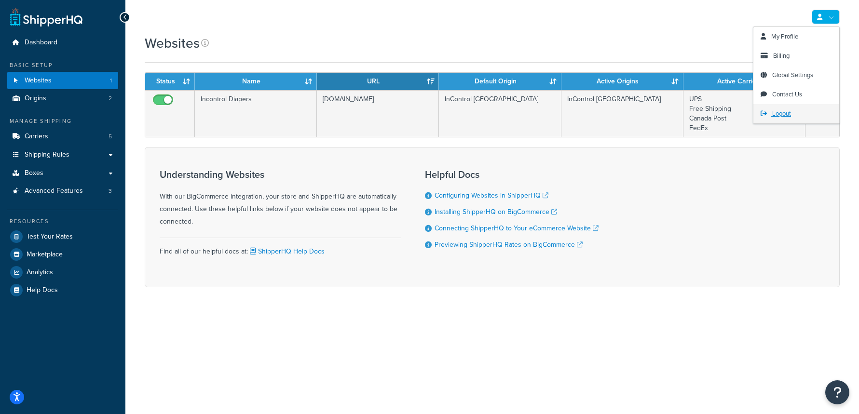 This screenshot has width=859, height=414. Describe the element at coordinates (796, 75) in the screenshot. I see `a: Global Settings` at that location.